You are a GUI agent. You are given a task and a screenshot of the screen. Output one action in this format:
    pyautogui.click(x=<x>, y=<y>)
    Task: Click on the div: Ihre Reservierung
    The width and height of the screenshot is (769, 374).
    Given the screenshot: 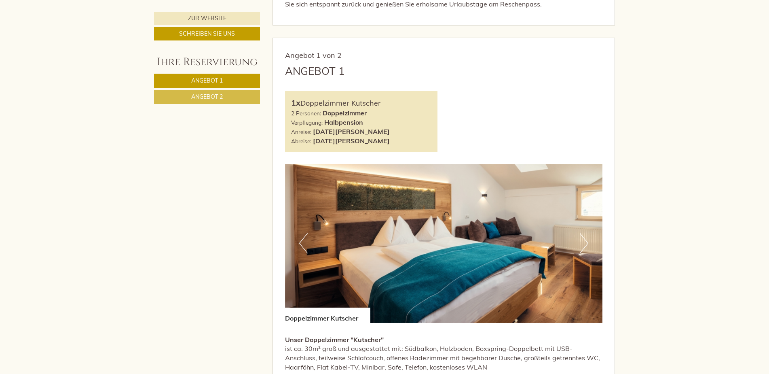 What is the action you would take?
    pyautogui.click(x=207, y=62)
    